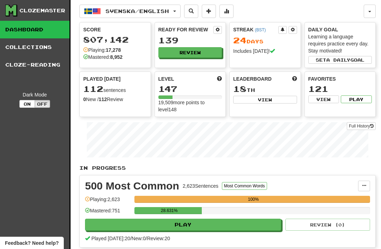 The height and width of the screenshot is (249, 381). I want to click on div: 139, so click(190, 40).